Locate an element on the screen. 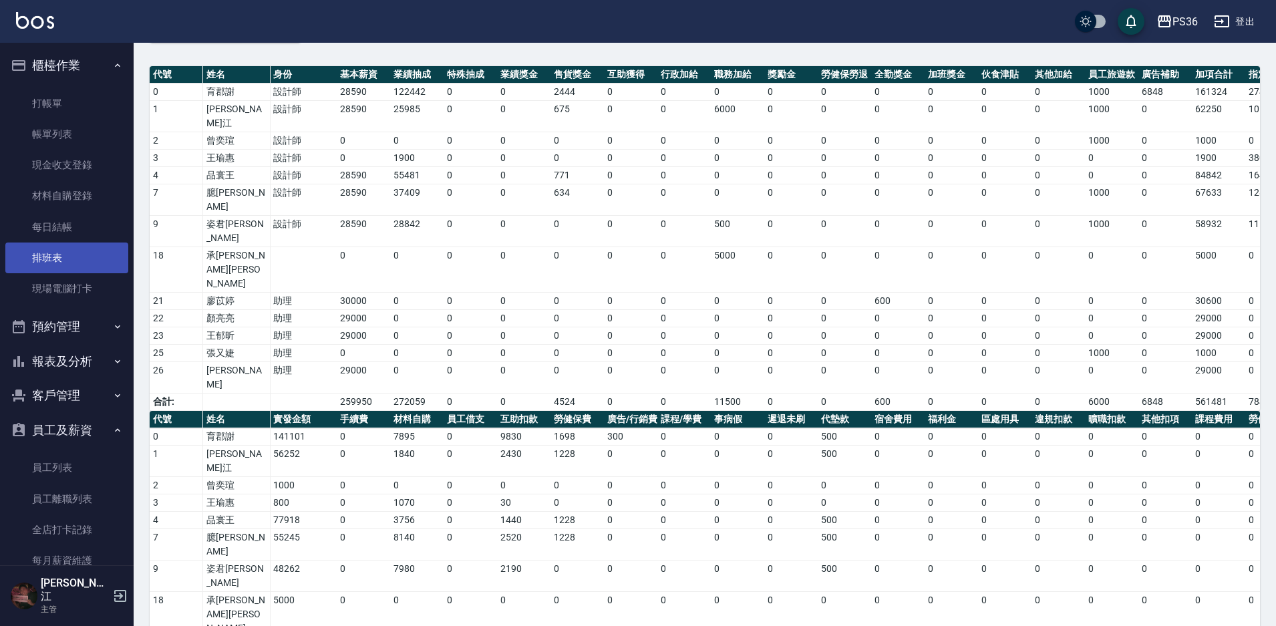  th: 行政加給 is located at coordinates (684, 75).